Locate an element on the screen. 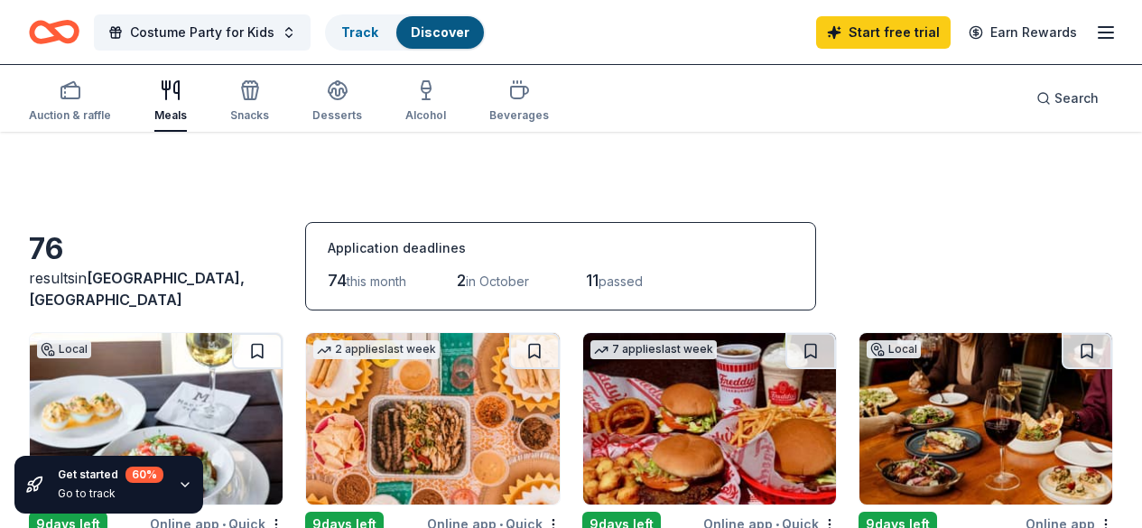  div: 76 is located at coordinates (156, 249).